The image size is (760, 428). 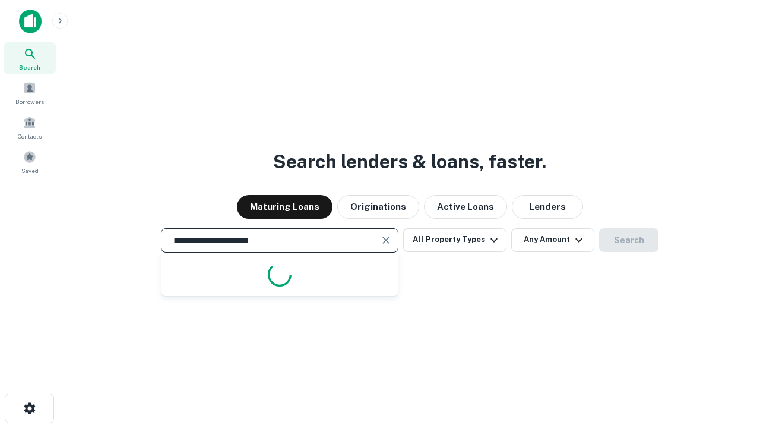 What do you see at coordinates (548, 207) in the screenshot?
I see `button: Lenders` at bounding box center [548, 207].